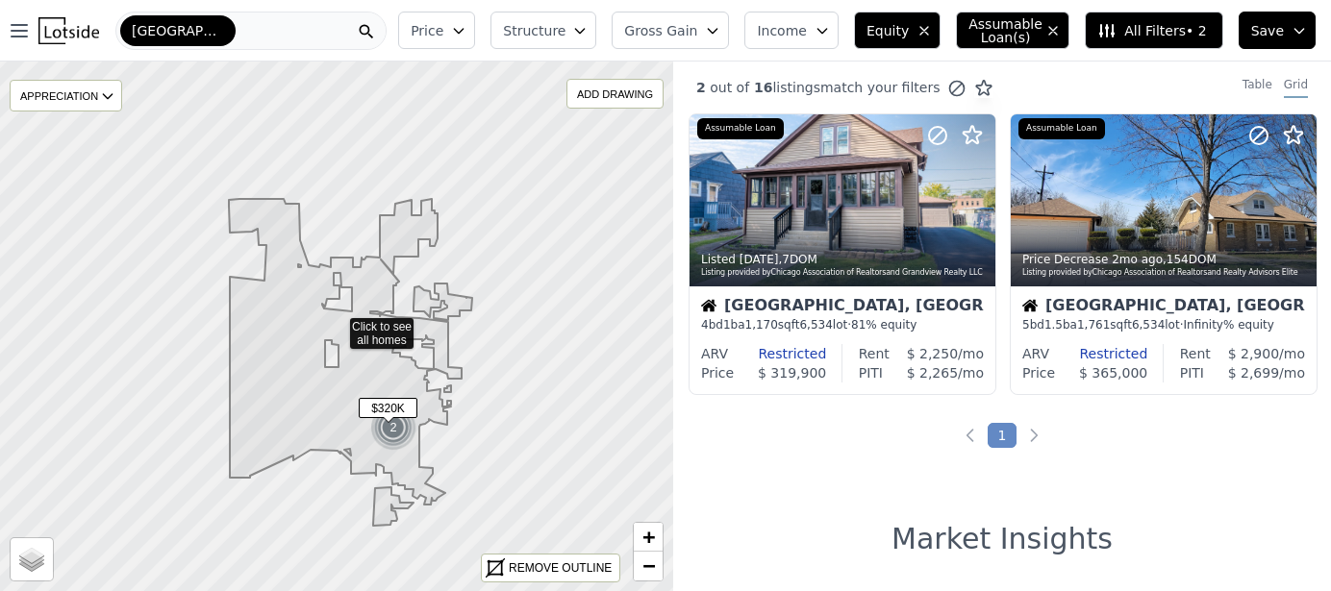 This screenshot has width=1331, height=591. I want to click on time: 2025-09-12 00:00, so click(759, 260).